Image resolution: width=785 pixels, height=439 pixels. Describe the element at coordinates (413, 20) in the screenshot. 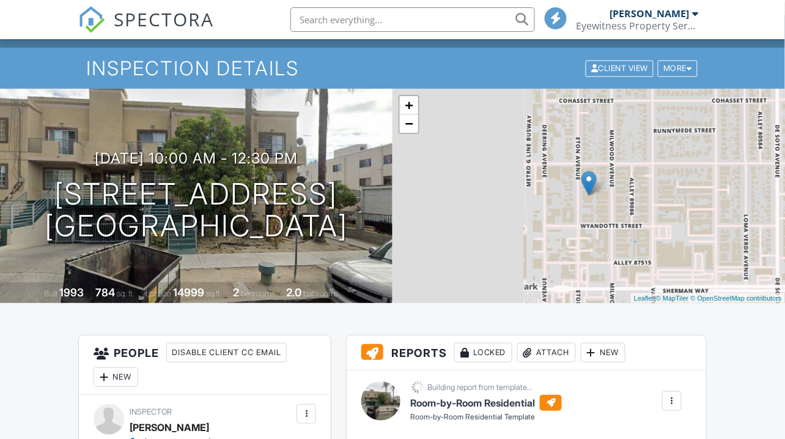

I see `input: Search everything...` at that location.